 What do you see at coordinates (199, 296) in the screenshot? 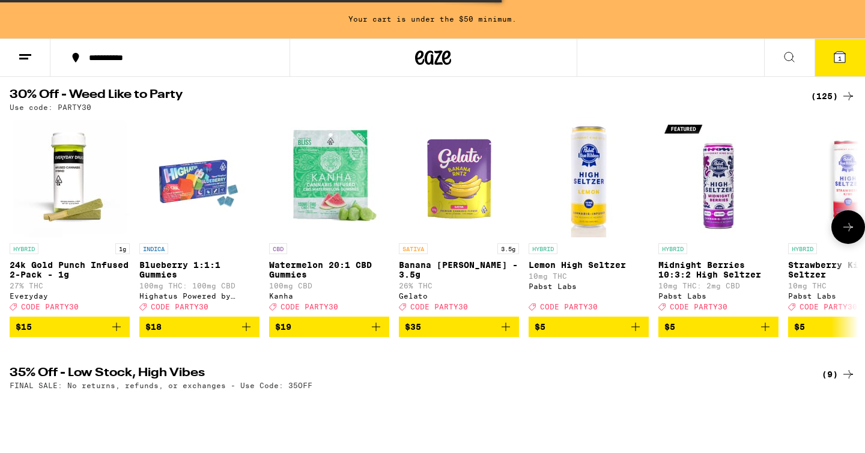
I see `div: Highatus Powered by Cannabiotix` at bounding box center [199, 296].